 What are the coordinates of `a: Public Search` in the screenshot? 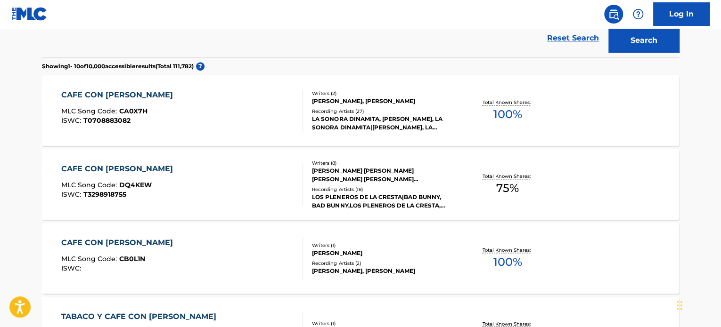 It's located at (613, 14).